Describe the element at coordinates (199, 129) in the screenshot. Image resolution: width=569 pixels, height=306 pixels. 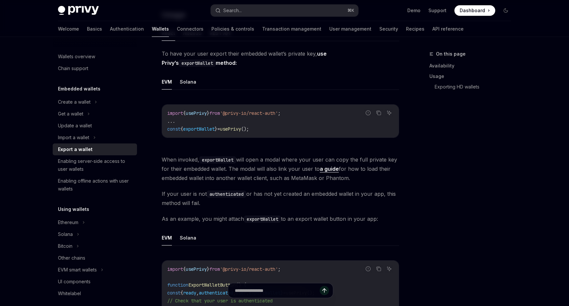
I see `span: exportWallet` at that location.